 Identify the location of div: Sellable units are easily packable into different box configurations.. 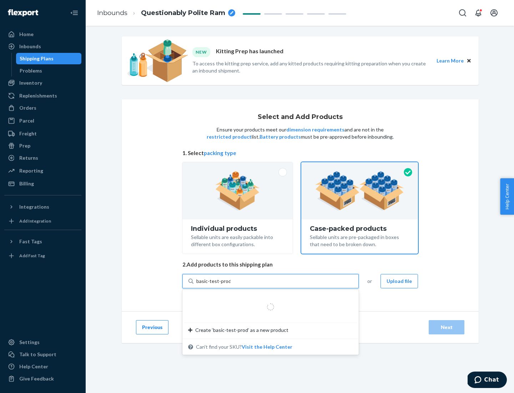
(237, 240).